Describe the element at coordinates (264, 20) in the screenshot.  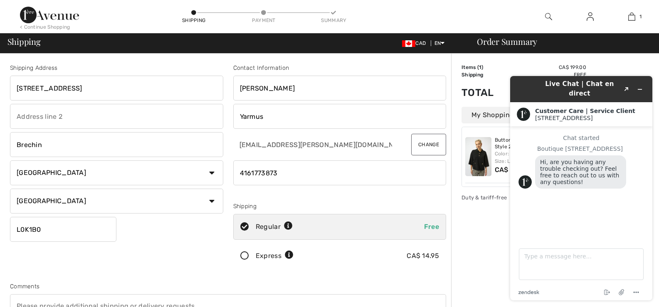
I see `div: Payment` at that location.